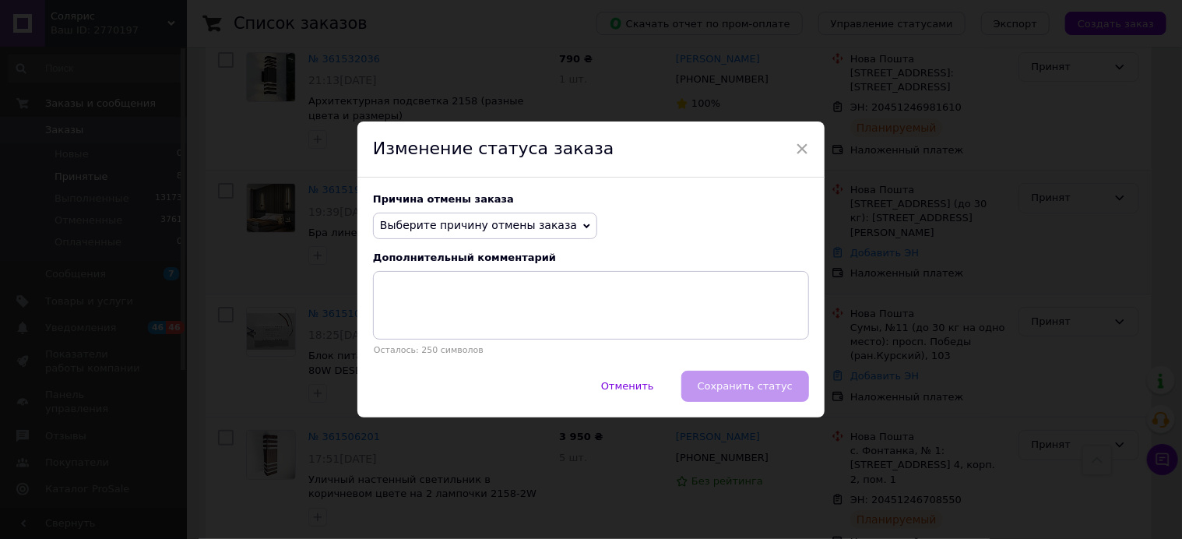 This screenshot has height=539, width=1182. Describe the element at coordinates (628, 386) in the screenshot. I see `span: Отменить` at that location.